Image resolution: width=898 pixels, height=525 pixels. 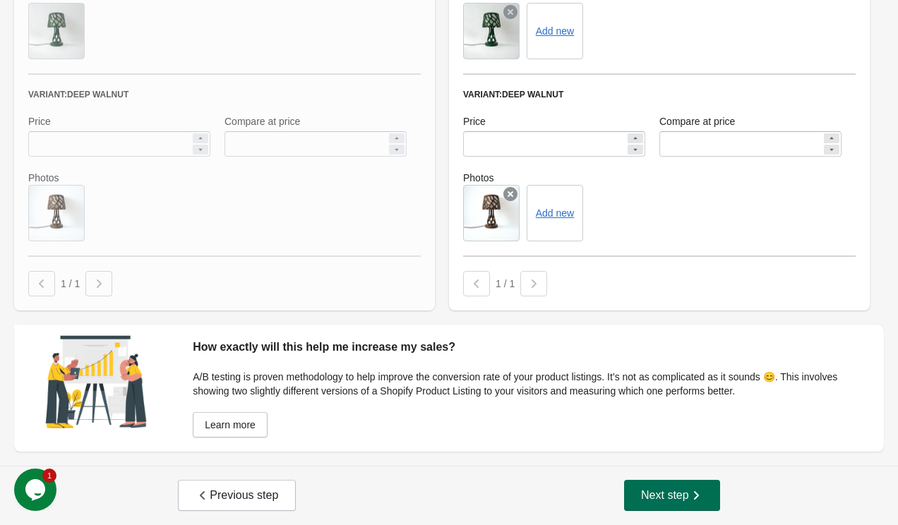 I want to click on a: Learn more, so click(x=230, y=425).